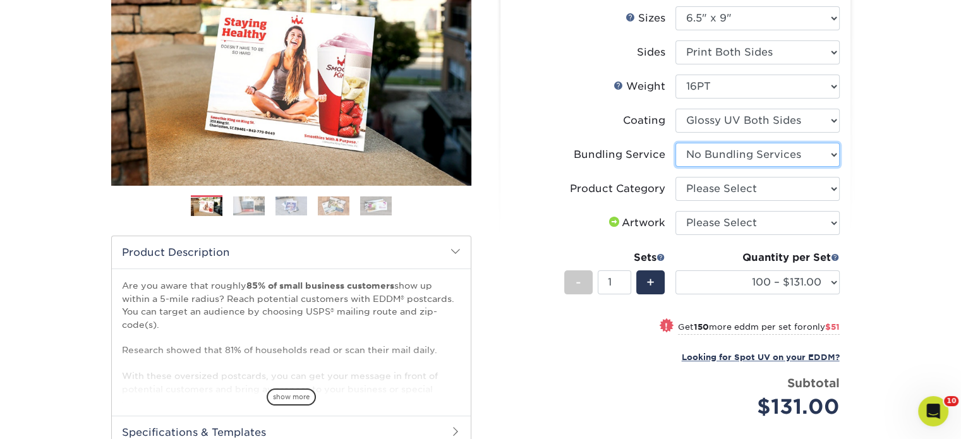 This screenshot has height=439, width=961. I want to click on small: Looking for Spot UV on your EDDM?, so click(761, 357).